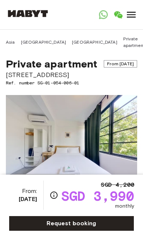 This screenshot has height=237, width=143. I want to click on span: From:, so click(23, 195).